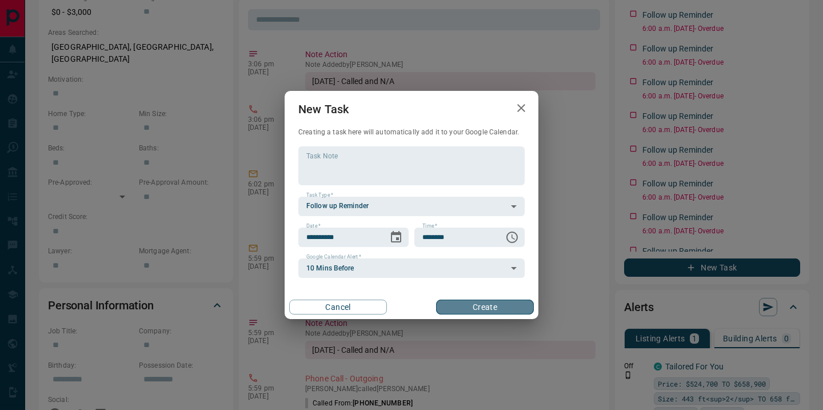 The width and height of the screenshot is (823, 410). I want to click on label: Date, so click(313, 226).